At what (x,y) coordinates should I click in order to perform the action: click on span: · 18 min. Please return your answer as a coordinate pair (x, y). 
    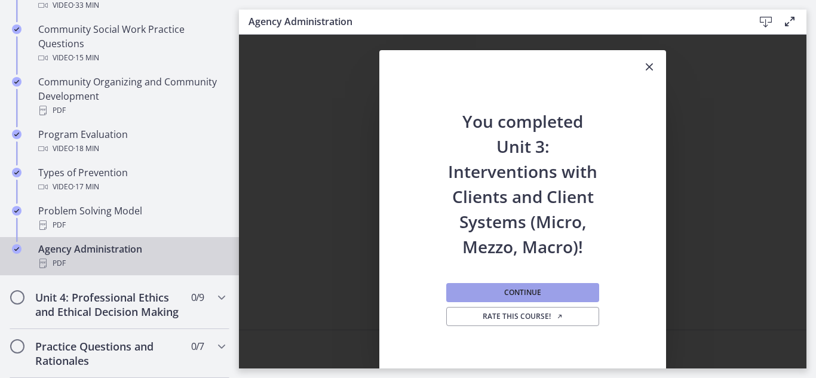
    Looking at the image, I should click on (86, 149).